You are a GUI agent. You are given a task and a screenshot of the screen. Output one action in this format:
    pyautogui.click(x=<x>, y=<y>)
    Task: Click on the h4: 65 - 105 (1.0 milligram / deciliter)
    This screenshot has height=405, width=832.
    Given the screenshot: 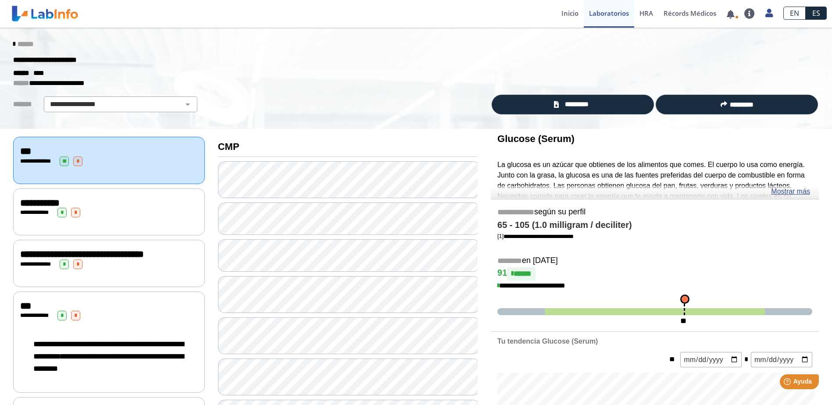 What is the action you would take?
    pyautogui.click(x=655, y=225)
    